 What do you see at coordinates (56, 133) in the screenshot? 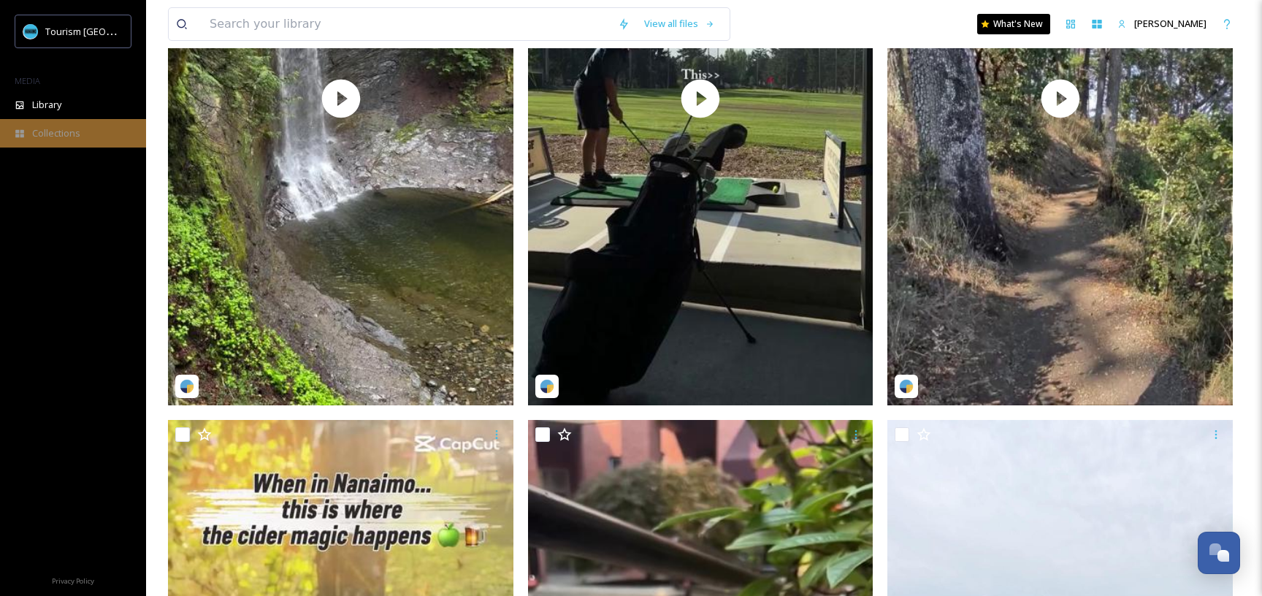
I see `span: Collections` at bounding box center [56, 133].